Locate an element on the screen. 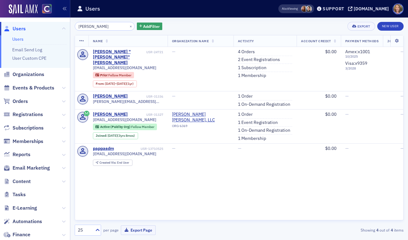 The width and height of the screenshot is (408, 240). span: Sheila Duggan is located at coordinates (304, 9).